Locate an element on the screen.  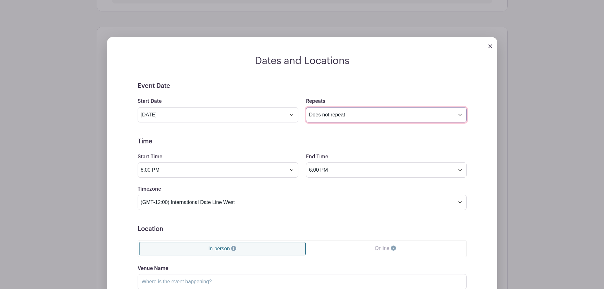
label: Venue Name is located at coordinates (153, 268).